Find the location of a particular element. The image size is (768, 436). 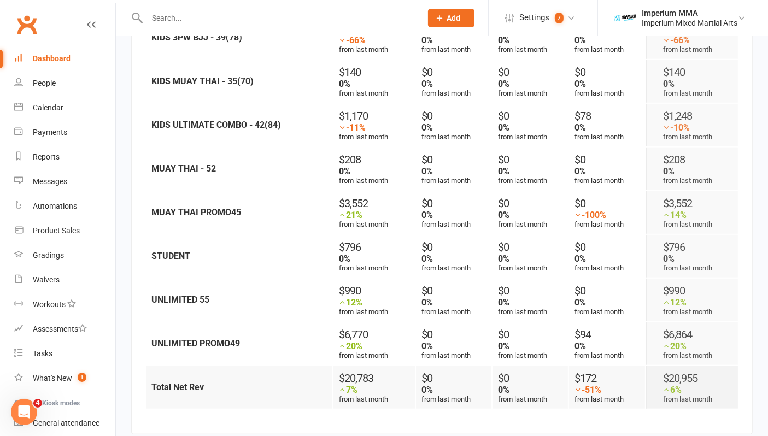

div: People is located at coordinates (44, 83).